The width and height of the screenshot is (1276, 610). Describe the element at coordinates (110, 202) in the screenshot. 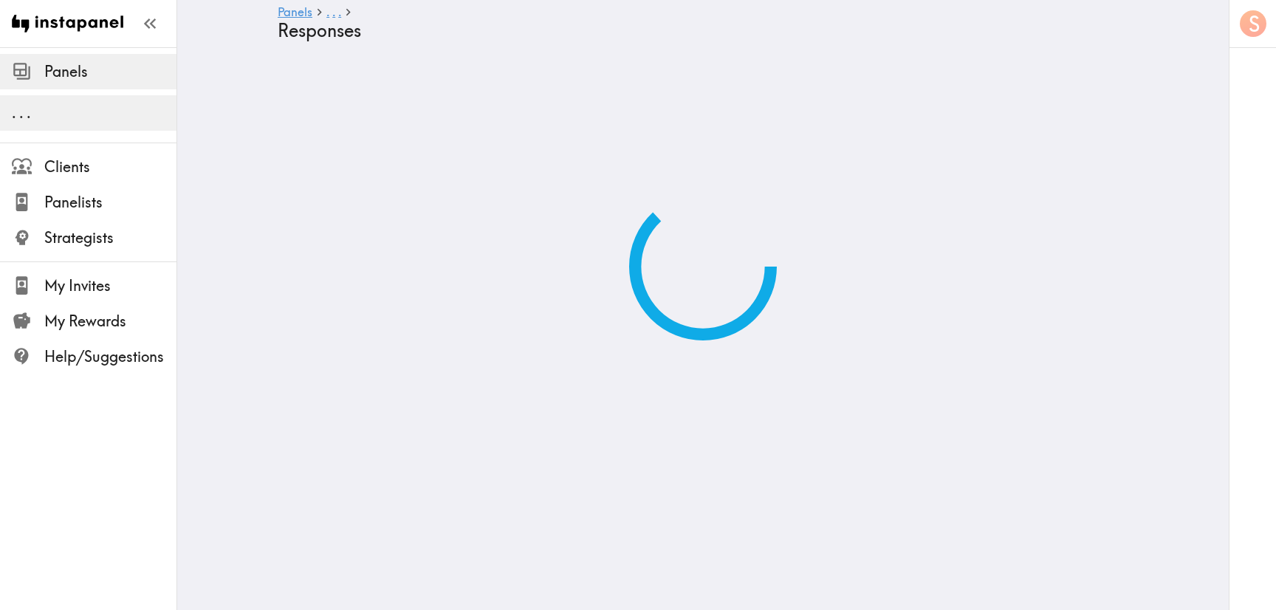

I see `span: Panelists` at that location.